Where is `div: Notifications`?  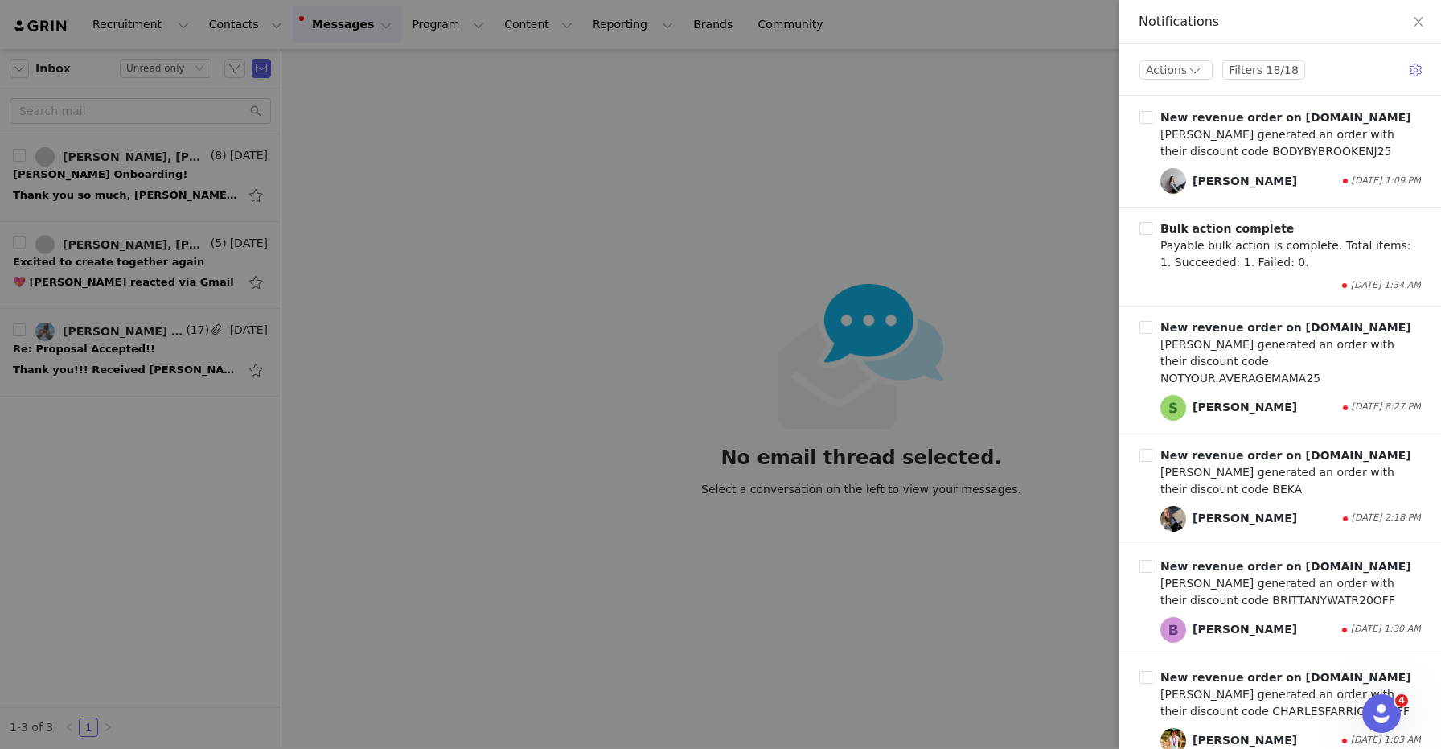
div: Notifications is located at coordinates (1280, 22).